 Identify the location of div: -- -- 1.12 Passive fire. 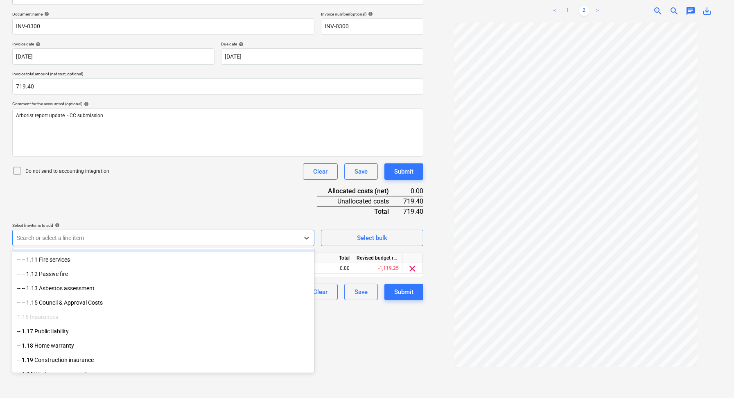
(163, 274).